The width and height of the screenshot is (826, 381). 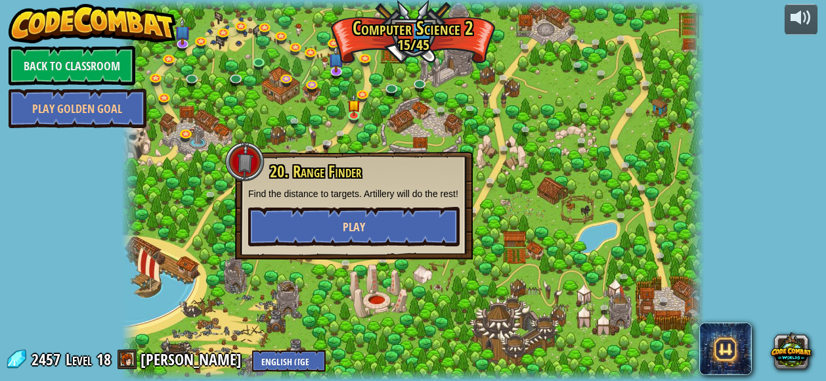 What do you see at coordinates (93, 24) in the screenshot?
I see `img: CodeCombat - Learn how to code by playing a game` at bounding box center [93, 24].